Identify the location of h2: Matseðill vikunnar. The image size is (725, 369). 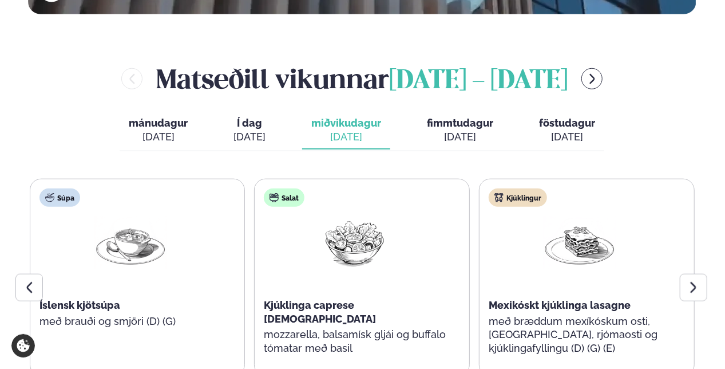
(362, 78).